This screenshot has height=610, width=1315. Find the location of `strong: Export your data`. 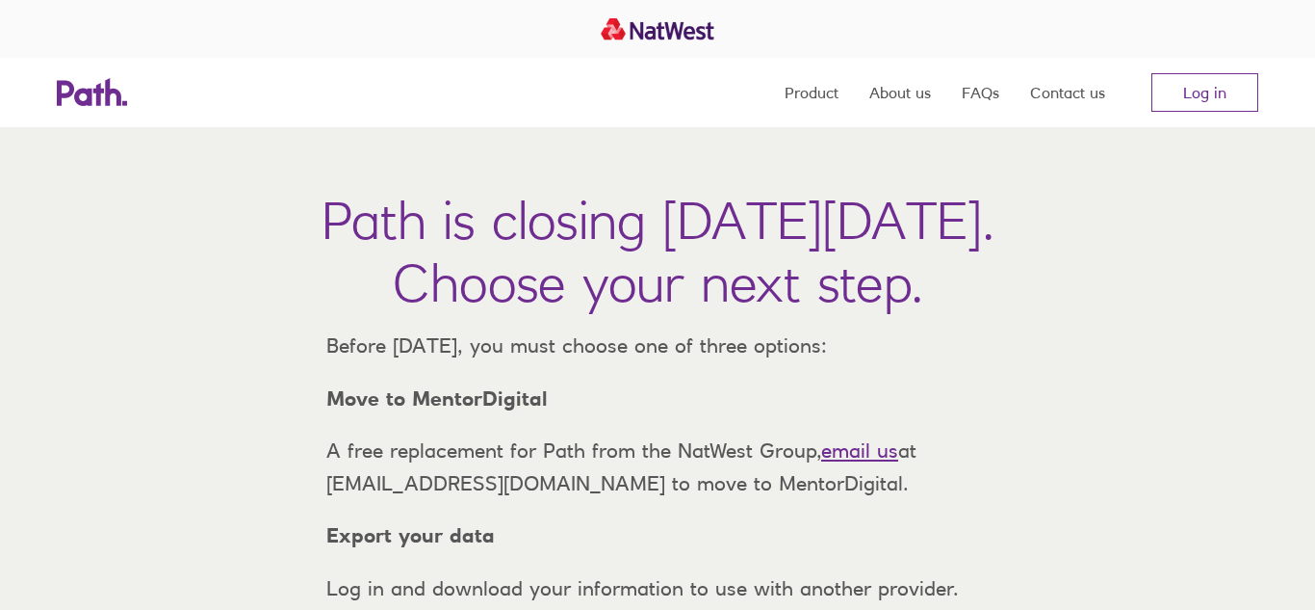

strong: Export your data is located at coordinates (410, 534).